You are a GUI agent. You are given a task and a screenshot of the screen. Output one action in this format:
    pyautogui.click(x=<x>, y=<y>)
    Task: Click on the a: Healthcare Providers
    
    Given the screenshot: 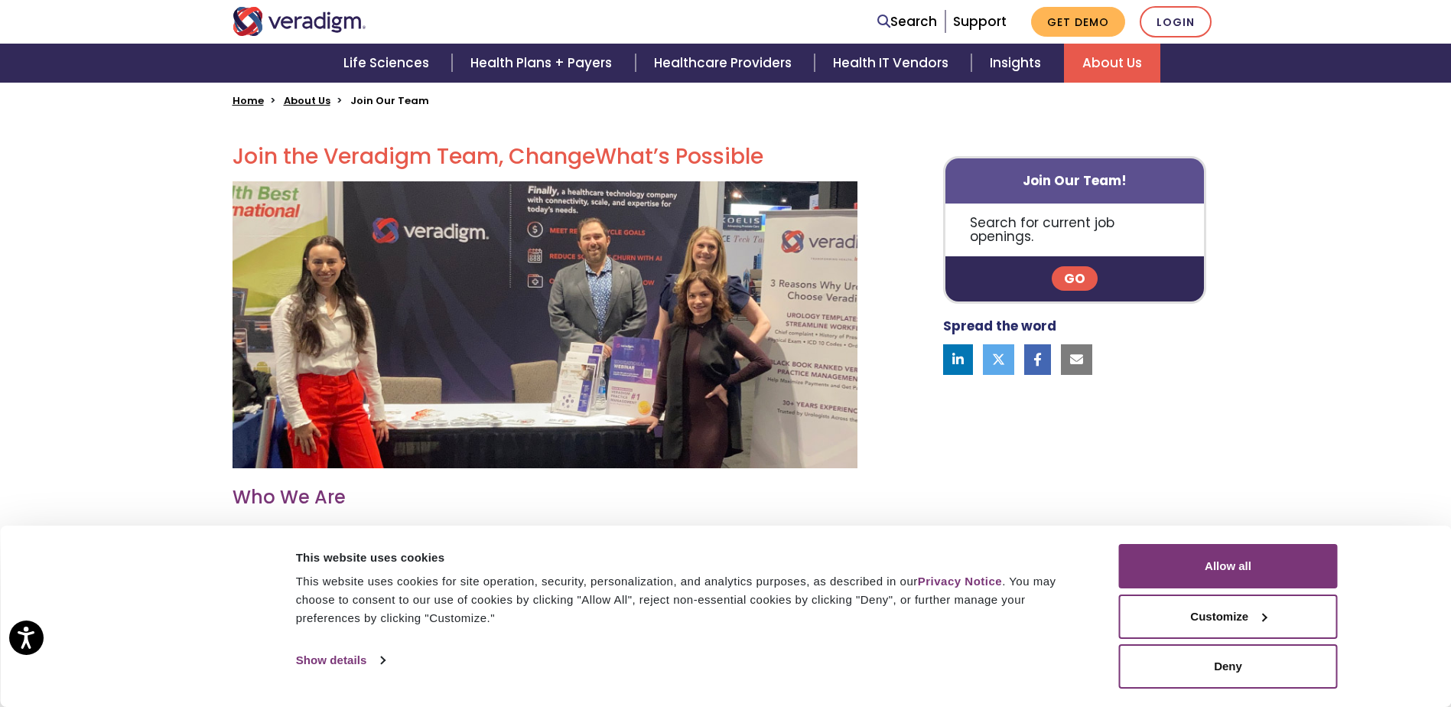 What is the action you would take?
    pyautogui.click(x=725, y=63)
    